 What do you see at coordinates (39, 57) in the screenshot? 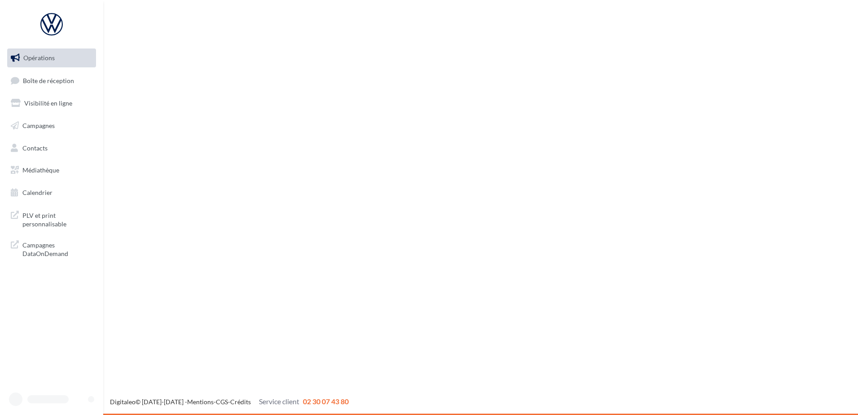
I see `span: Opérations` at bounding box center [39, 57].